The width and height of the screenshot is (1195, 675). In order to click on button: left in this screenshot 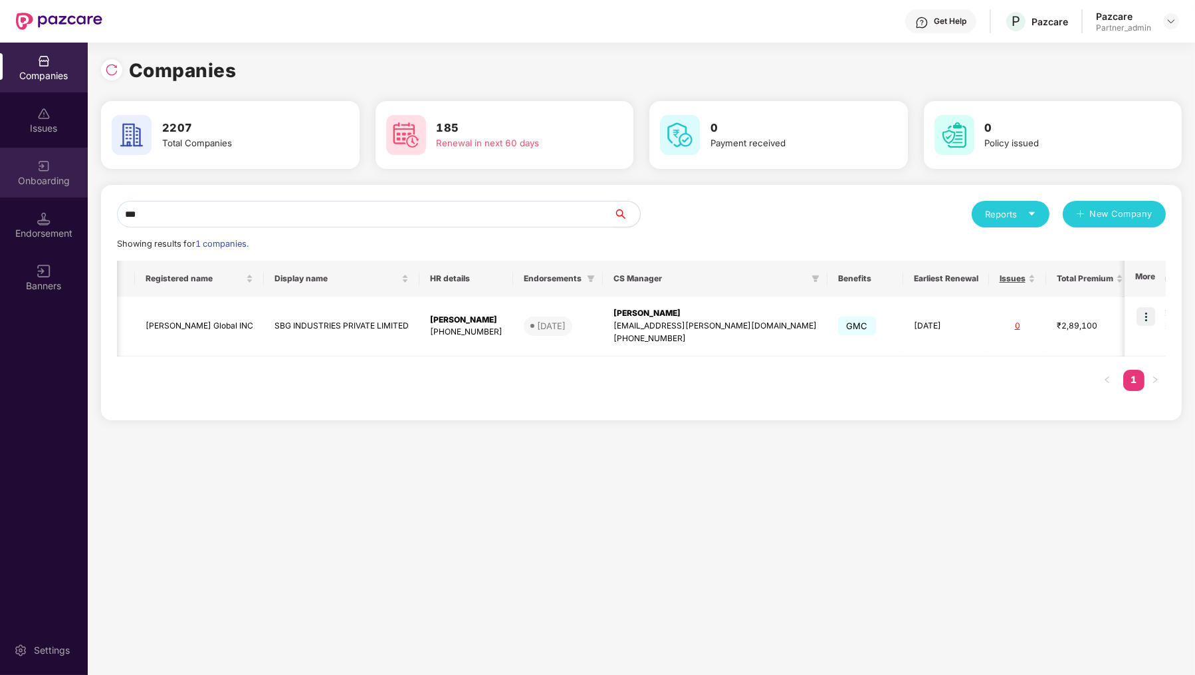, I will do `click(1107, 380)`.